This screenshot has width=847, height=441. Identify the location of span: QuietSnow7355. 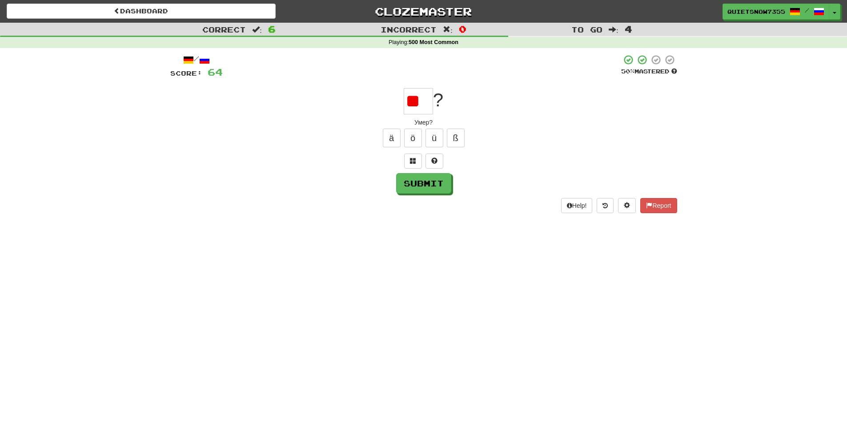
(756, 12).